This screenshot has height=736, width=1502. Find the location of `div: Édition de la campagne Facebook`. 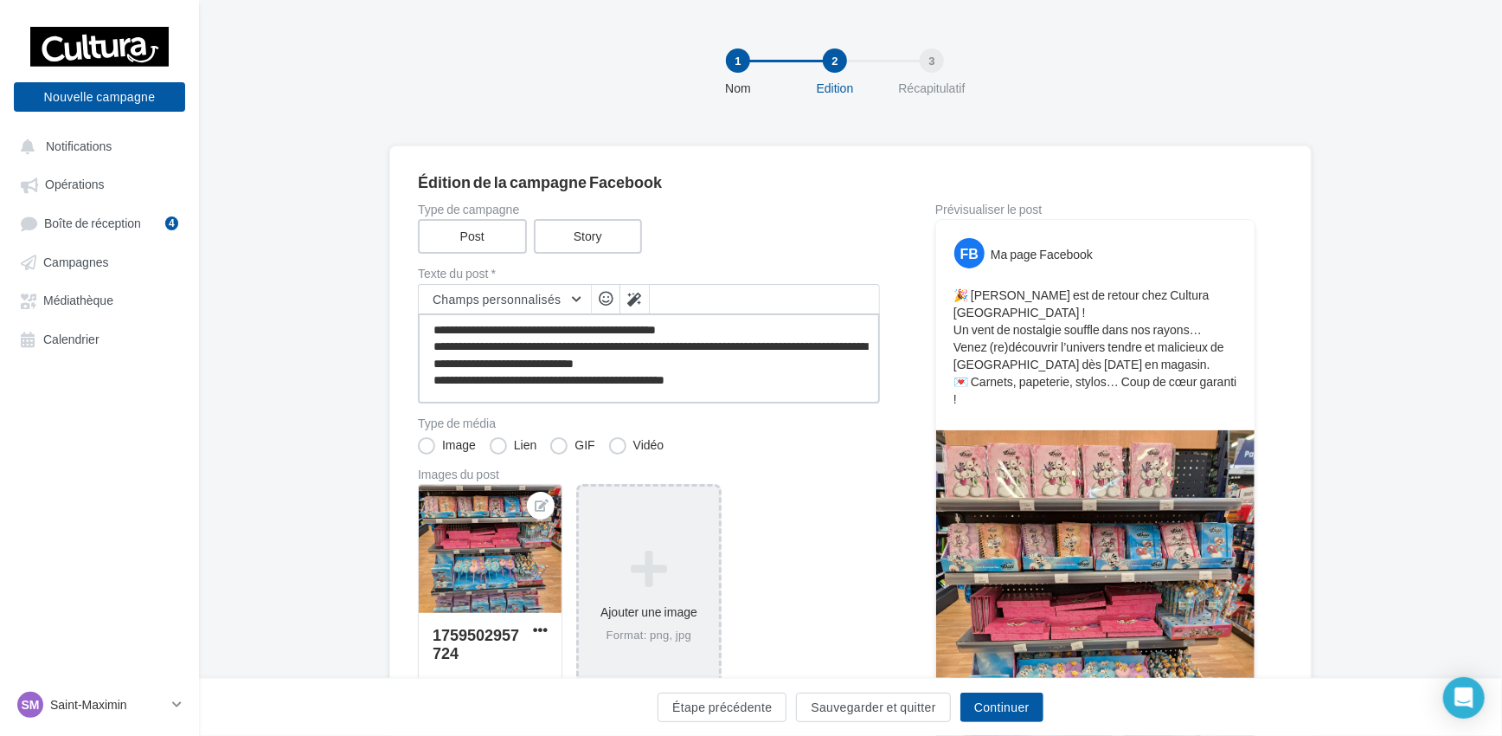

div: Édition de la campagne Facebook is located at coordinates (851, 182).